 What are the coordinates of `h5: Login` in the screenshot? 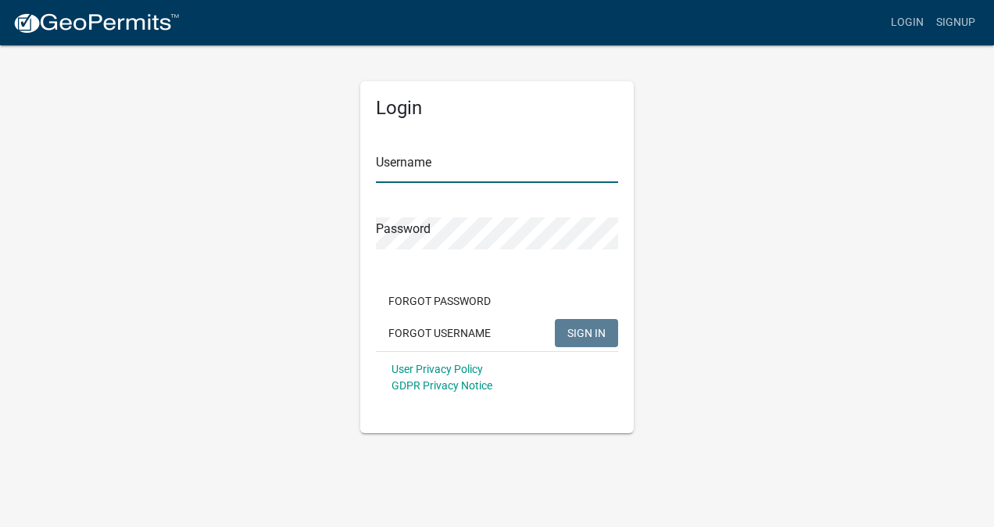 It's located at (497, 108).